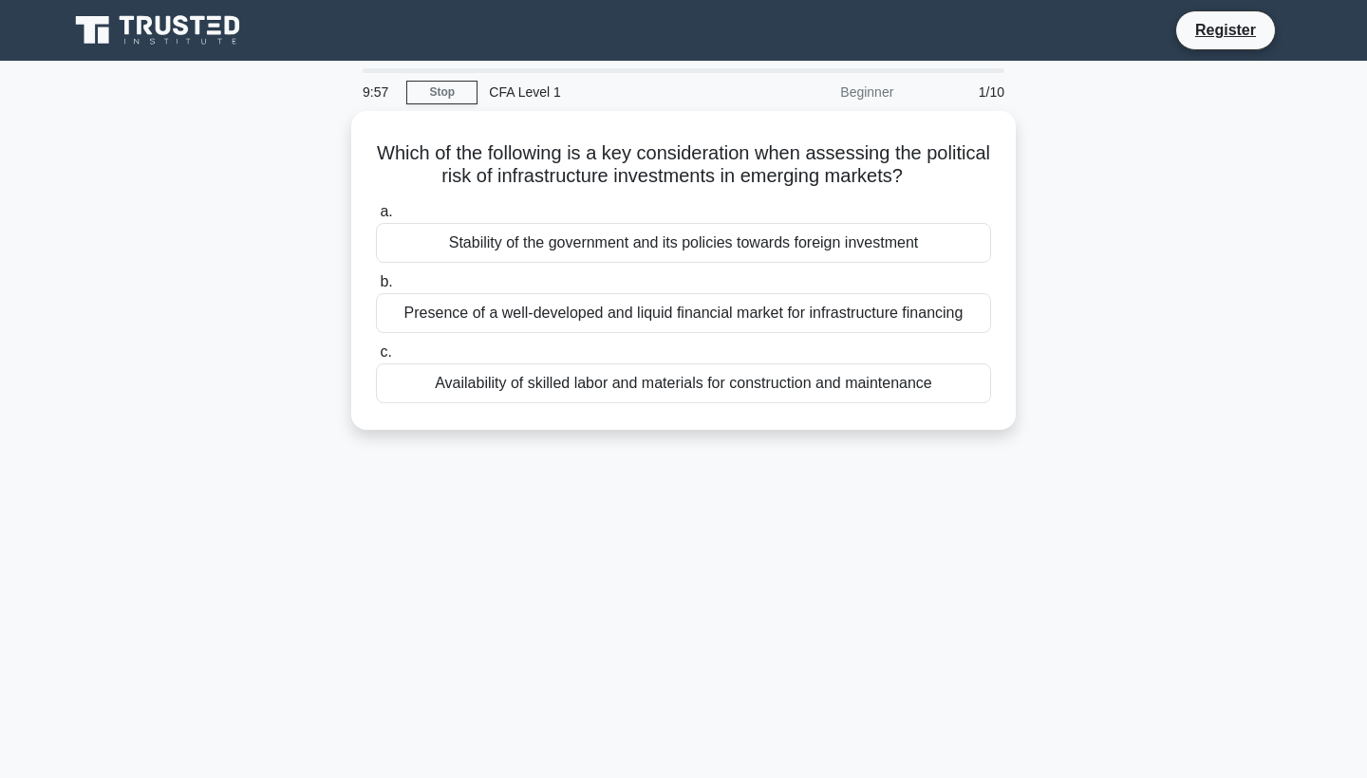 This screenshot has height=778, width=1367. What do you see at coordinates (608, 92) in the screenshot?
I see `div: CFA Level 1` at bounding box center [608, 92].